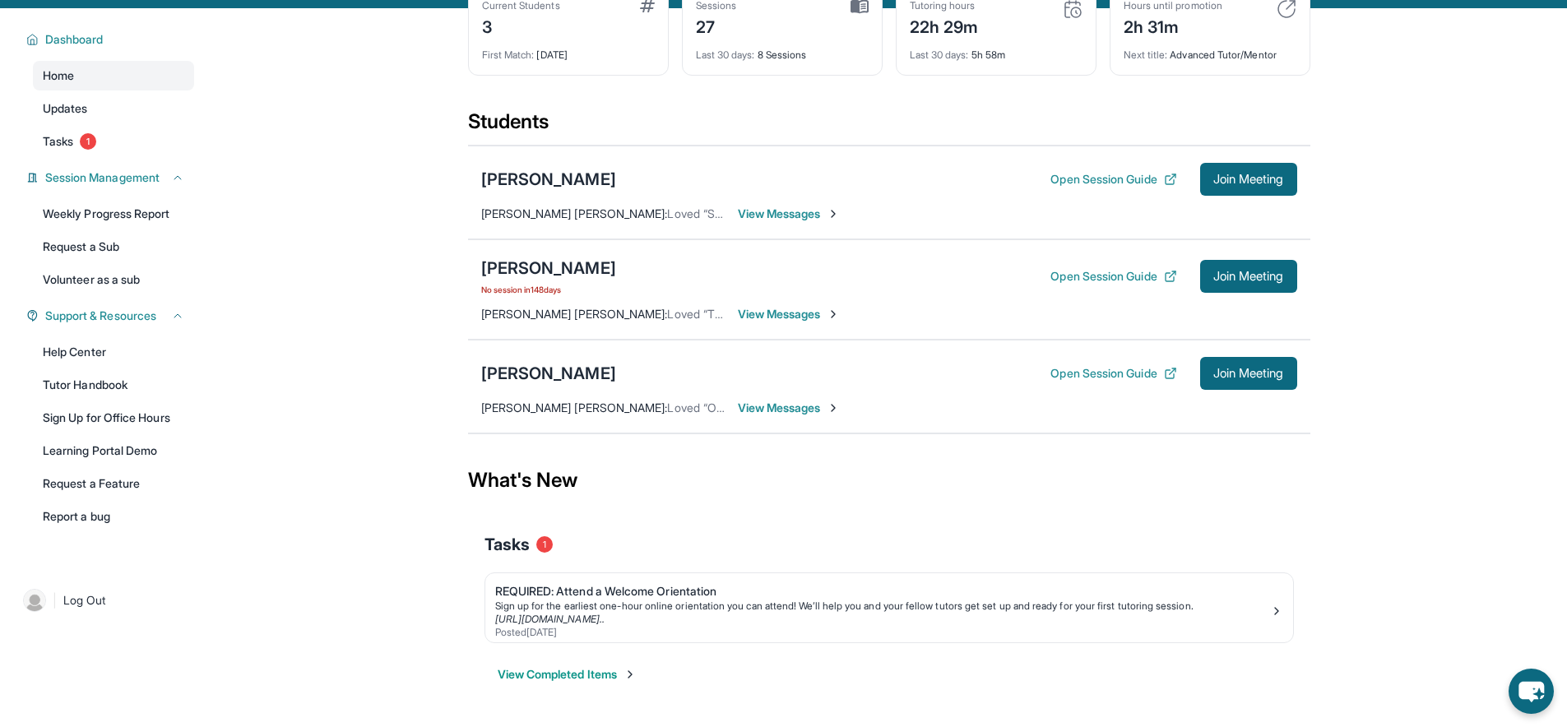 Image resolution: width=1567 pixels, height=727 pixels. What do you see at coordinates (74, 39) in the screenshot?
I see `span: Dashboard` at bounding box center [74, 39].